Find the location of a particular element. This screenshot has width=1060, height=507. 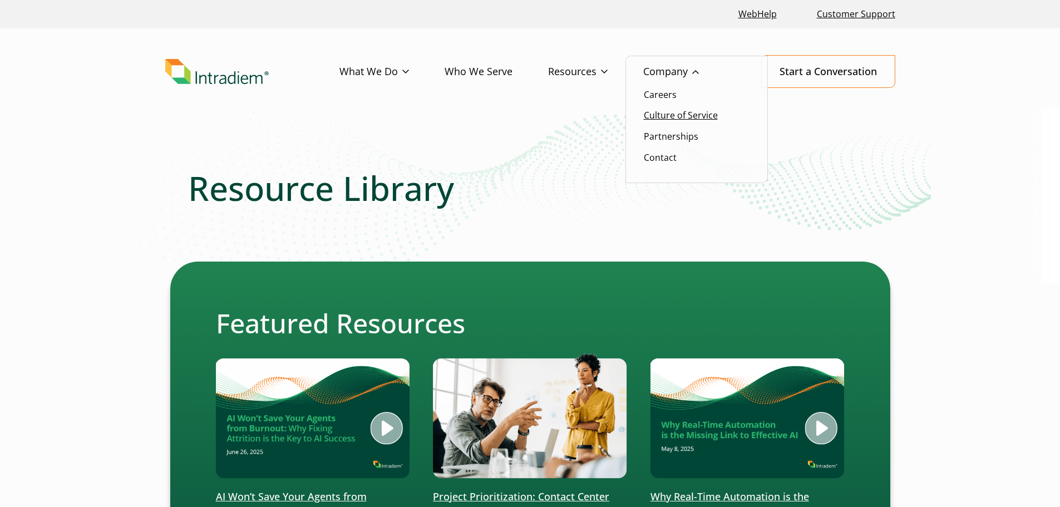

a: Contact is located at coordinates (660, 158).